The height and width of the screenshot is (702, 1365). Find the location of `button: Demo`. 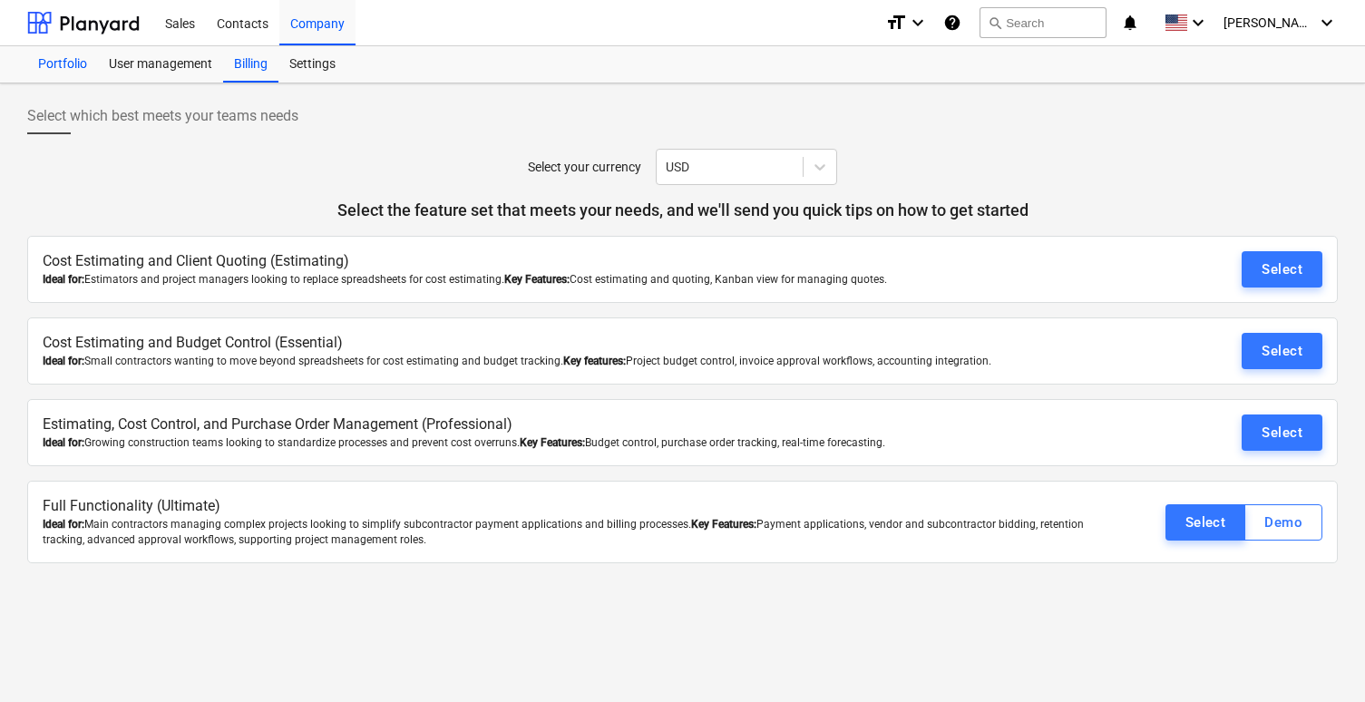

button: Demo is located at coordinates (1284, 523).